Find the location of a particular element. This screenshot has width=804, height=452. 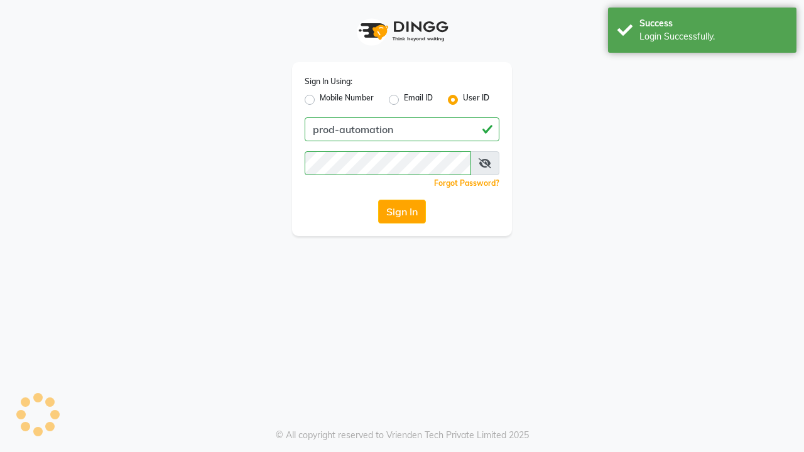

label: Mobile Number is located at coordinates (347, 100).